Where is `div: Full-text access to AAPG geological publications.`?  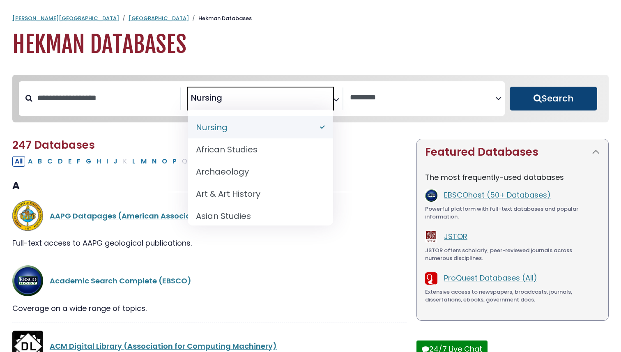 div: Full-text access to AAPG geological publications. is located at coordinates (210, 243).